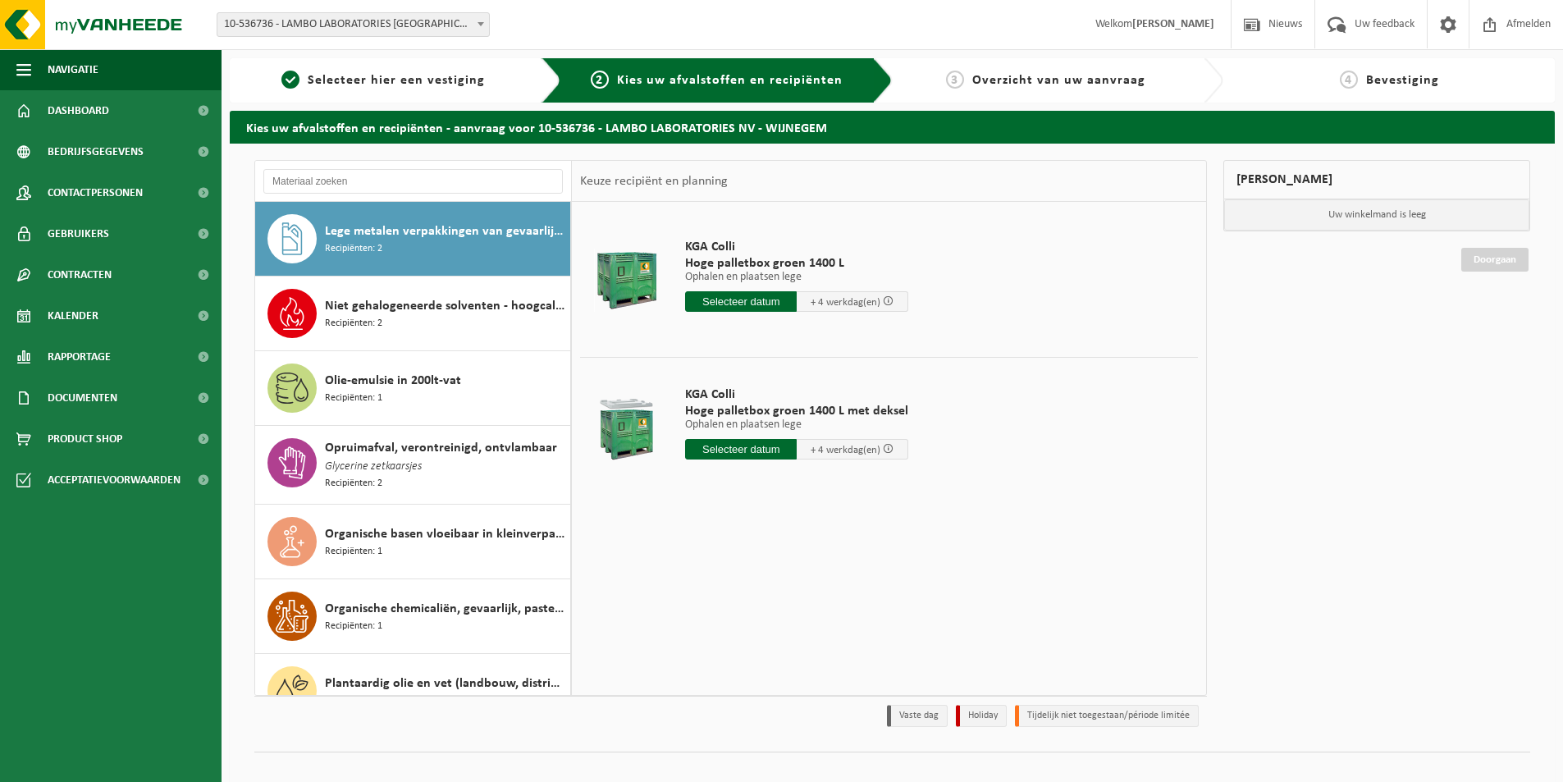  Describe the element at coordinates (654, 181) in the screenshot. I see `div: Keuze recipiënt en planning` at that location.